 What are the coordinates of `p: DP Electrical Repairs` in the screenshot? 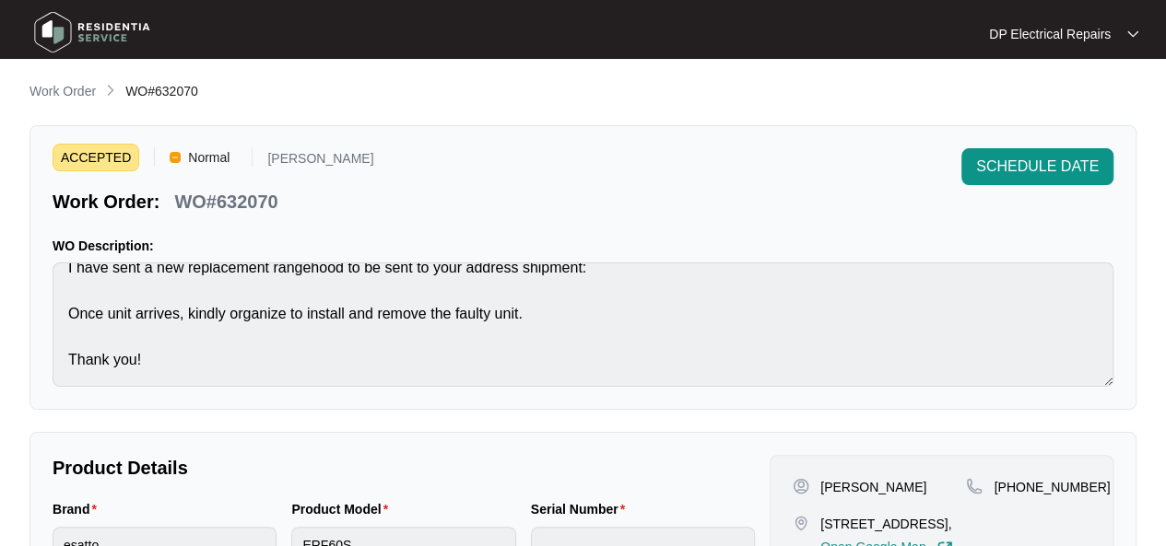 It's located at (1050, 34).